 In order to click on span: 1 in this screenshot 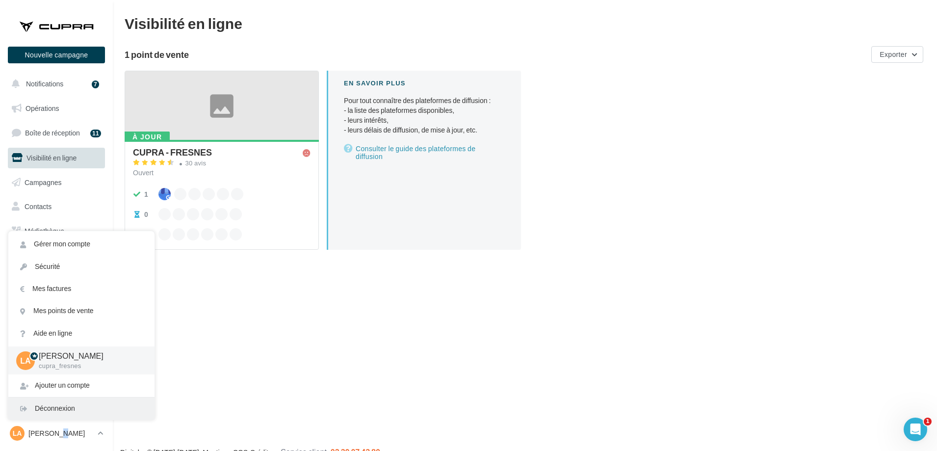, I will do `click(928, 422)`.